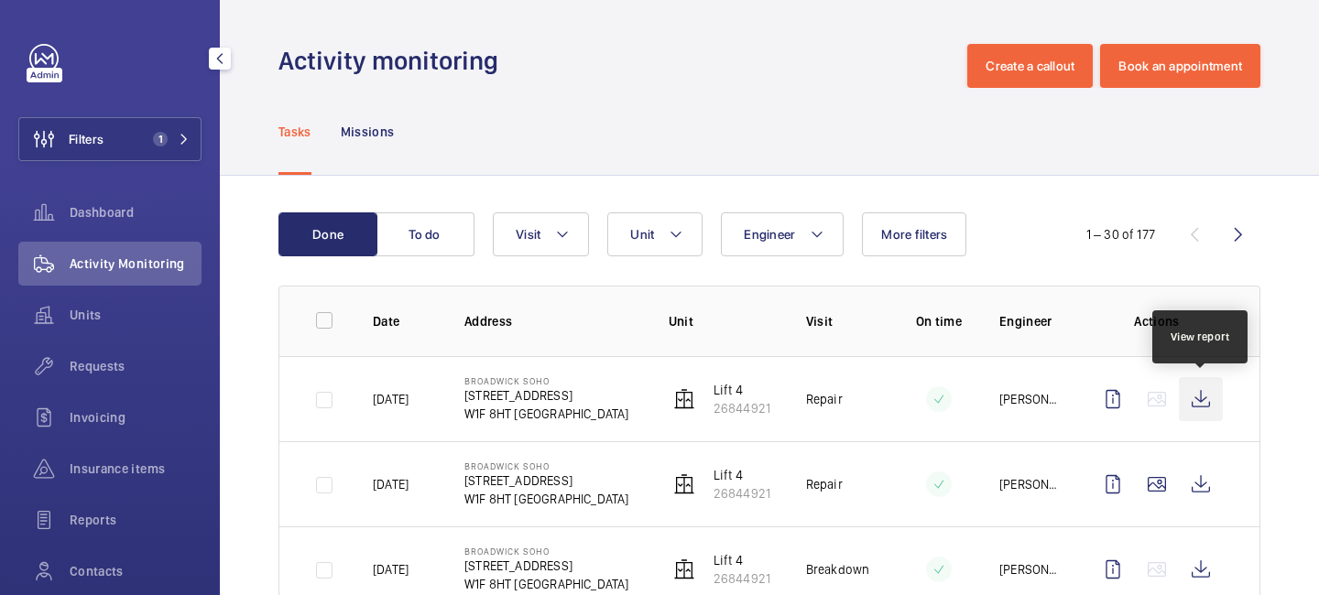  What do you see at coordinates (1120, 234) in the screenshot?
I see `div: 1 – 30 of 177` at bounding box center [1120, 234].